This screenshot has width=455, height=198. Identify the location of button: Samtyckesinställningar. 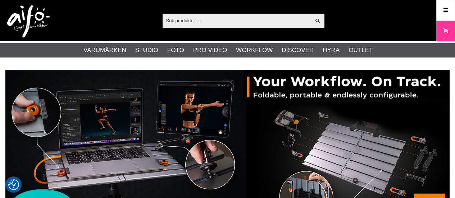
(14, 185).